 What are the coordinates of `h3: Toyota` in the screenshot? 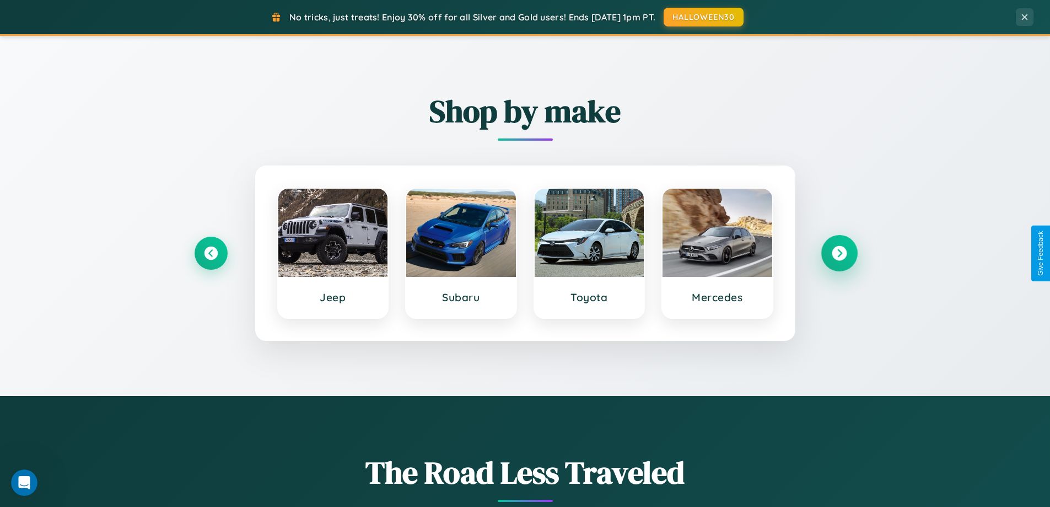 It's located at (589, 297).